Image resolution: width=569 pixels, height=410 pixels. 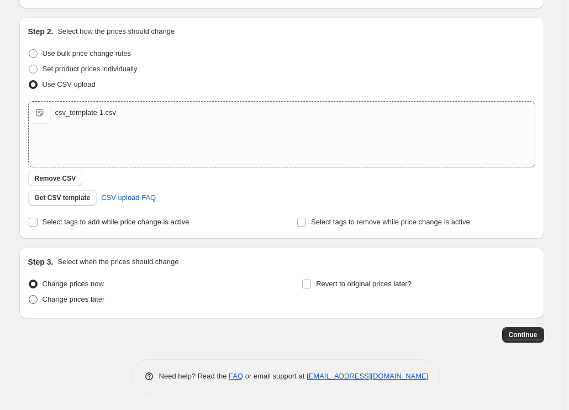 I want to click on span: Need help? Read the, so click(x=194, y=375).